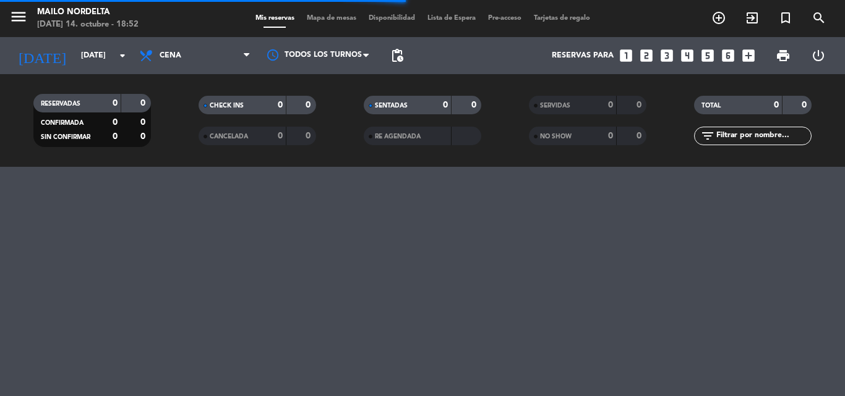  What do you see at coordinates (719, 18) in the screenshot?
I see `i: add_circle_outline` at bounding box center [719, 18].